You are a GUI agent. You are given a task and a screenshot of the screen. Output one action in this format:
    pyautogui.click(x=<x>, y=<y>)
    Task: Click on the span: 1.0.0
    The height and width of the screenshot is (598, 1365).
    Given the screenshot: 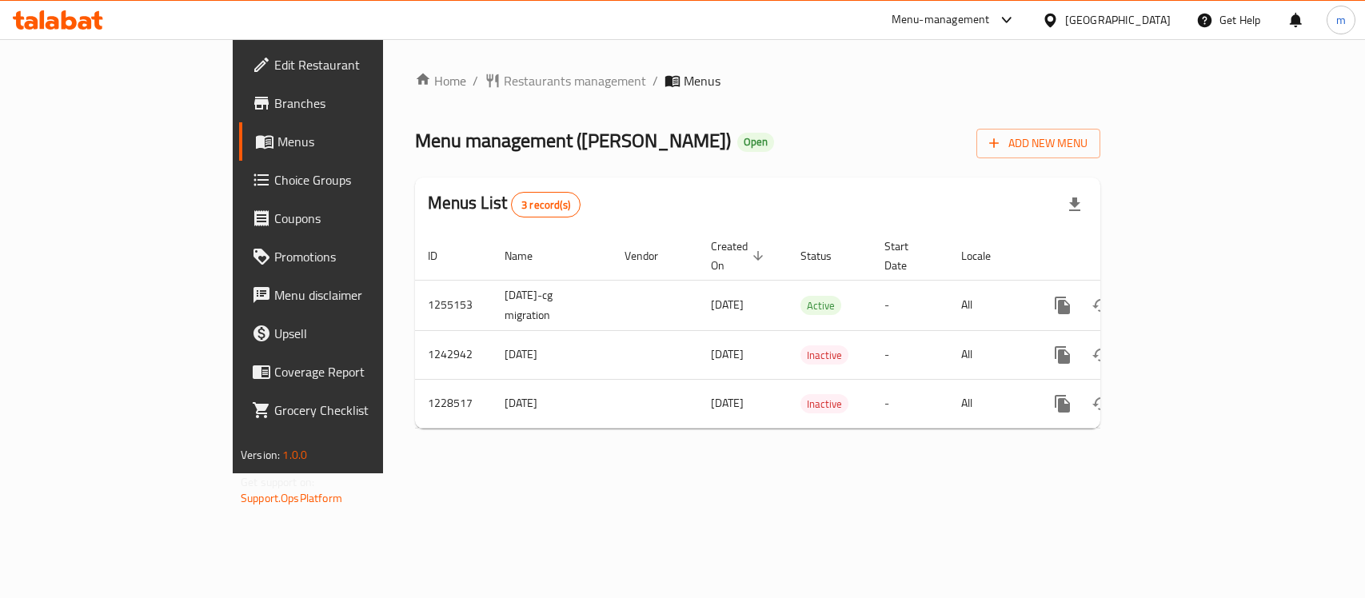 What is the action you would take?
    pyautogui.click(x=294, y=455)
    